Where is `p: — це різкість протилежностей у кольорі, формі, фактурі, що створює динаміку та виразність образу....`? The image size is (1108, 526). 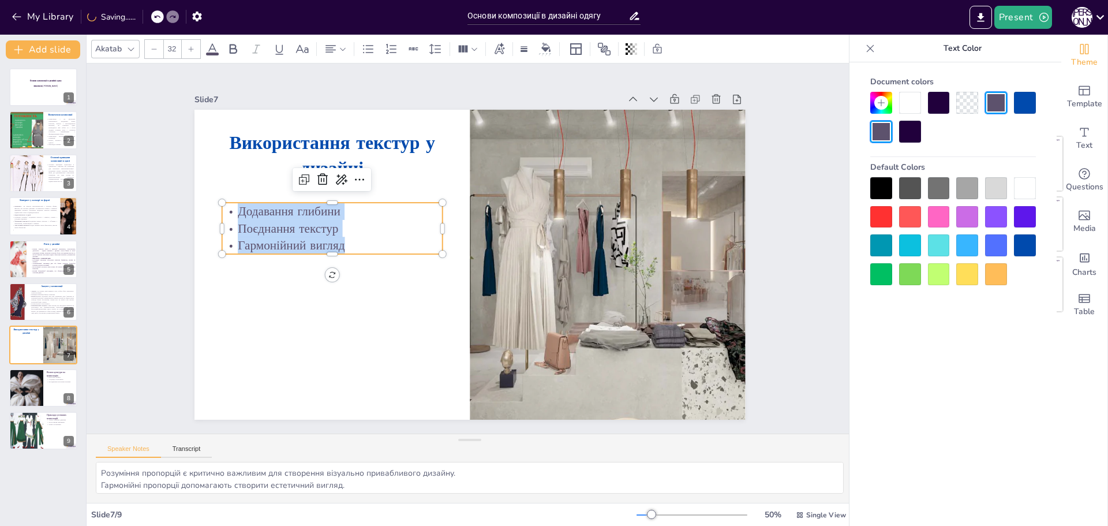
p: — це різкість протилежностей у кольорі, формі, фактурі, що створює динаміку та виразність образу.... is located at coordinates (35, 210).